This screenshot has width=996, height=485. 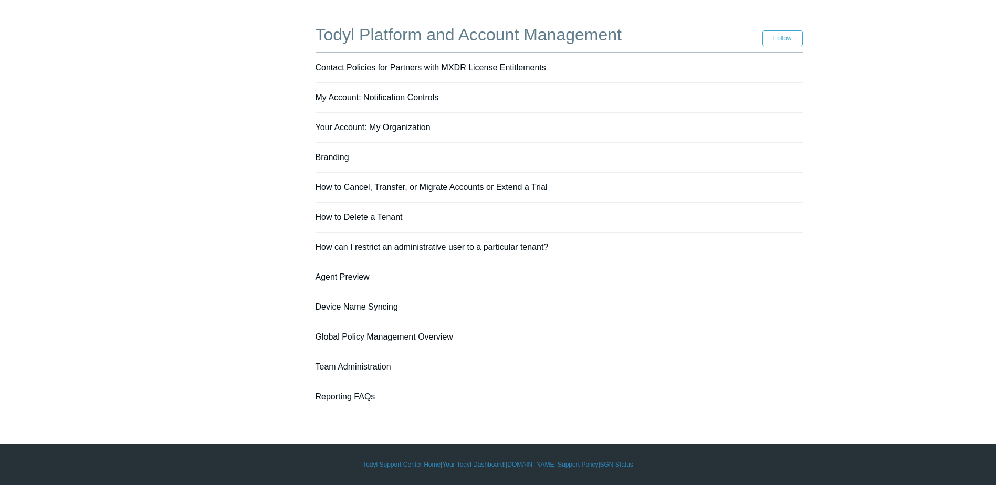 What do you see at coordinates (384, 337) in the screenshot?
I see `a: Global Policy Management Overview` at bounding box center [384, 337].